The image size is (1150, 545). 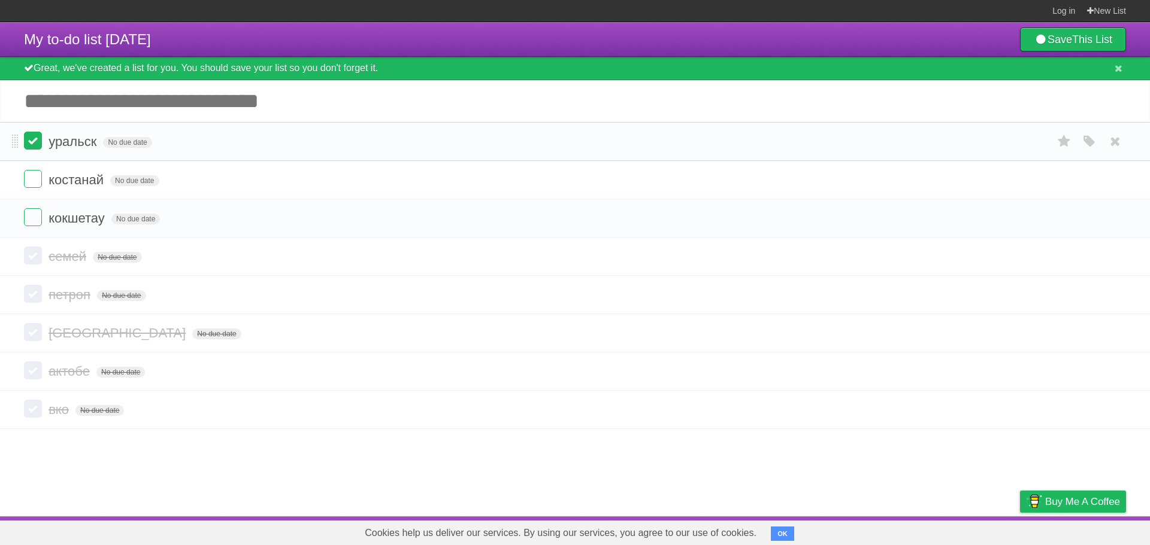 I want to click on span: Cookies help us deliver our services. By using our services, you agree to our use of cookies., so click(x=560, y=534).